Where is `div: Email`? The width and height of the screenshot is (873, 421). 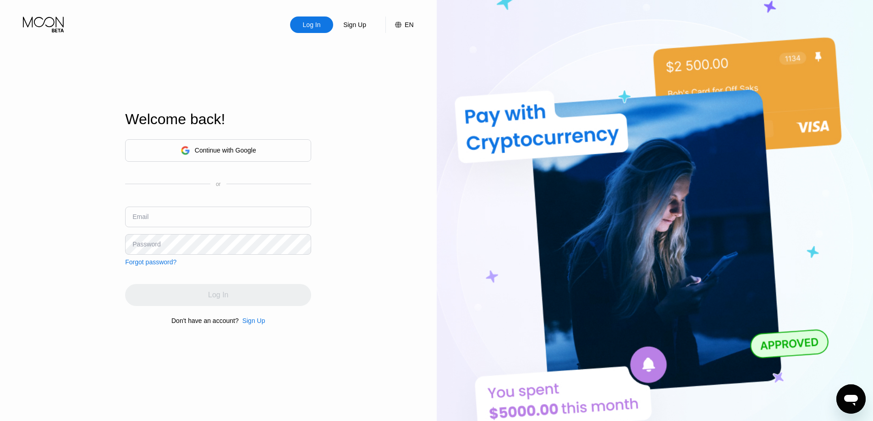
div: Email is located at coordinates (140, 217).